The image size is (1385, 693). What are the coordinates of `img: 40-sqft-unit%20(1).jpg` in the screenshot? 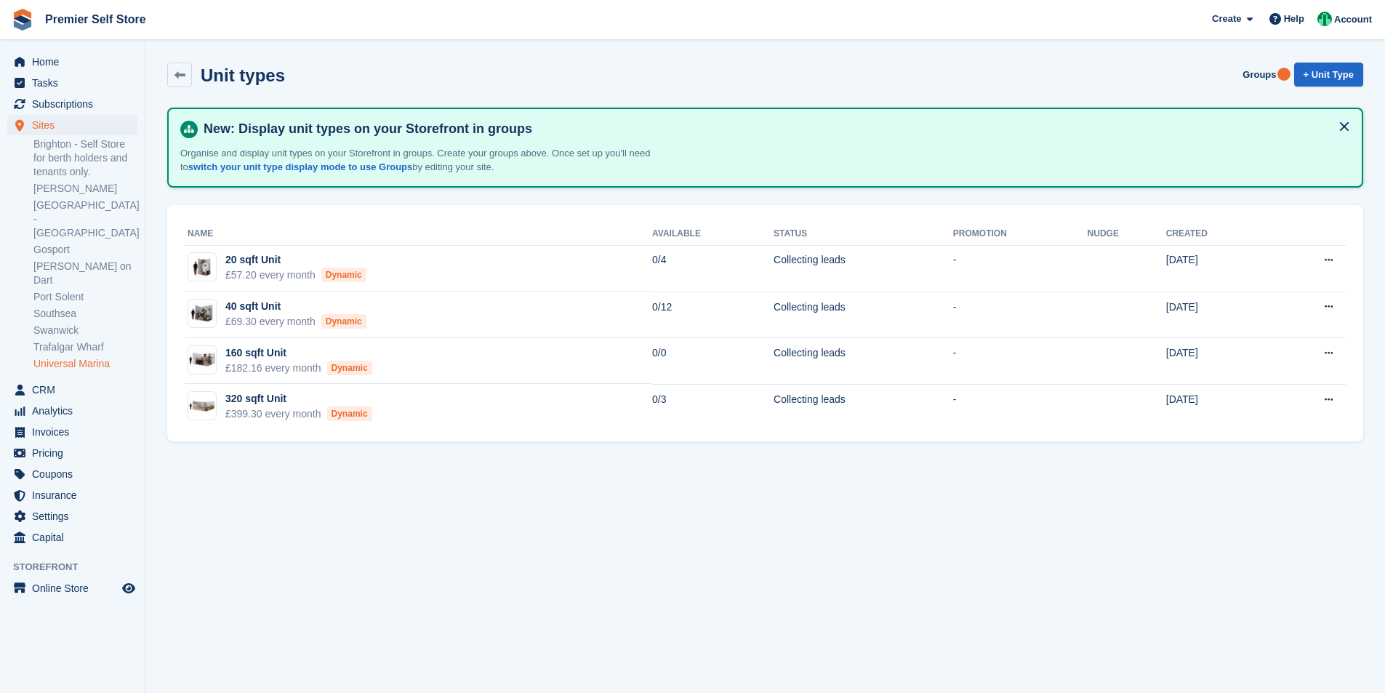 It's located at (202, 313).